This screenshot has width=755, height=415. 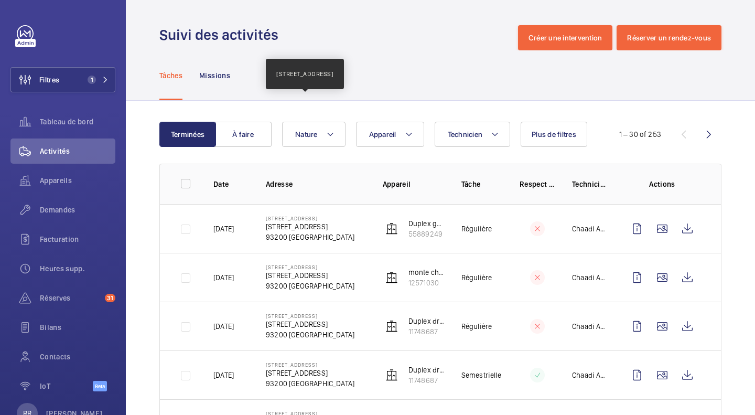 What do you see at coordinates (669, 38) in the screenshot?
I see `button: Réserver un rendez-vous` at bounding box center [669, 38].